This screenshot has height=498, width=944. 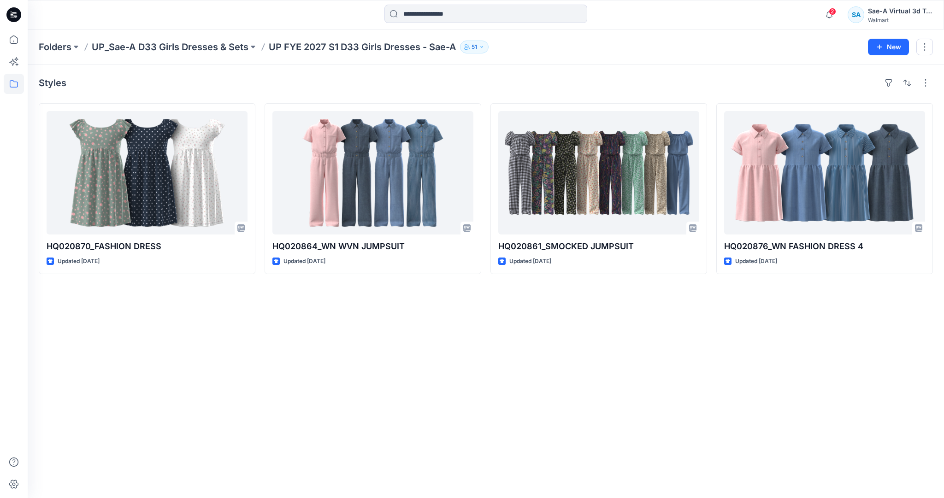 I want to click on div: SA, so click(x=856, y=15).